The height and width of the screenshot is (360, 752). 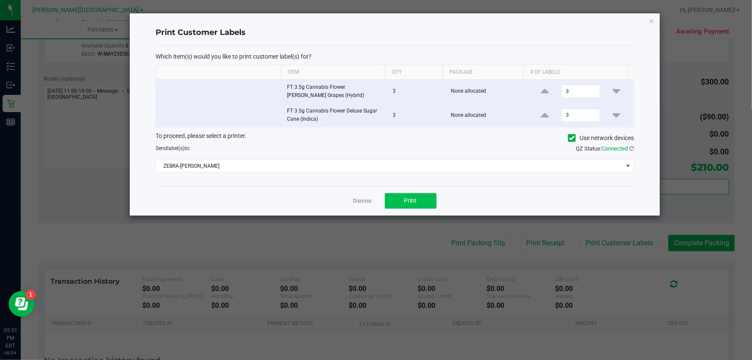 I want to click on span: 1, so click(x=5, y=5).